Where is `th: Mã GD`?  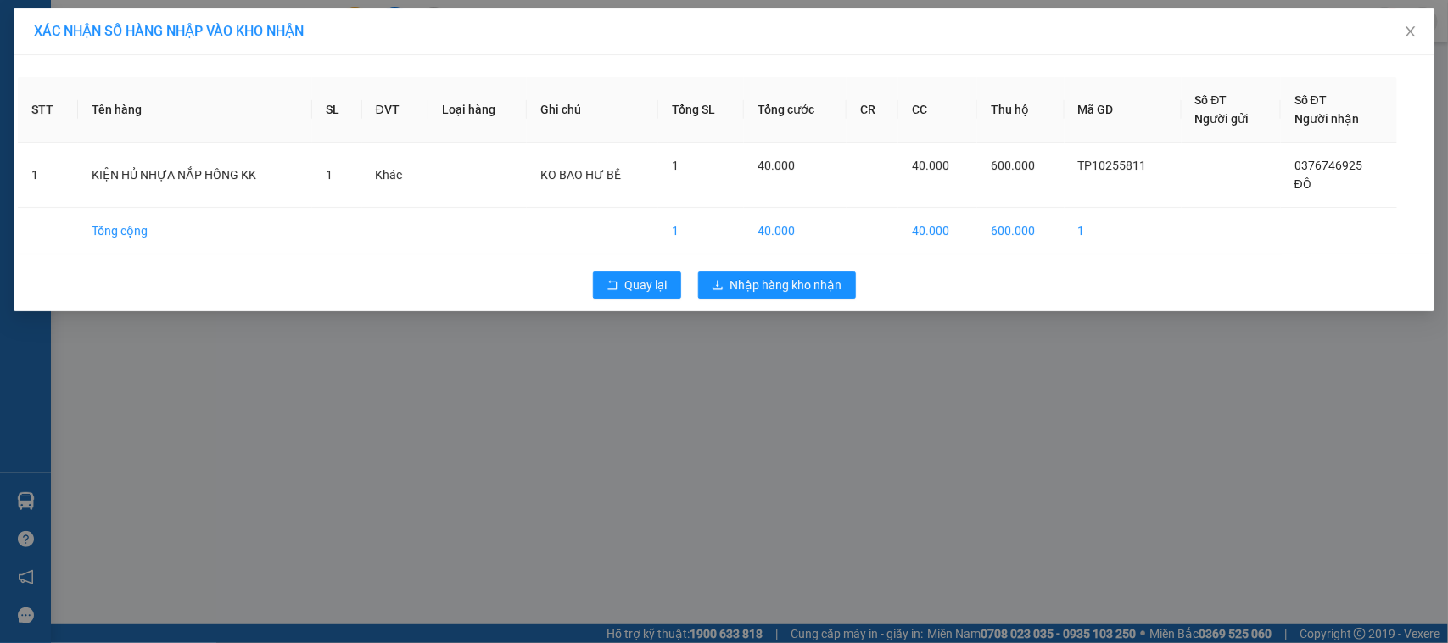 th: Mã GD is located at coordinates (1123, 109).